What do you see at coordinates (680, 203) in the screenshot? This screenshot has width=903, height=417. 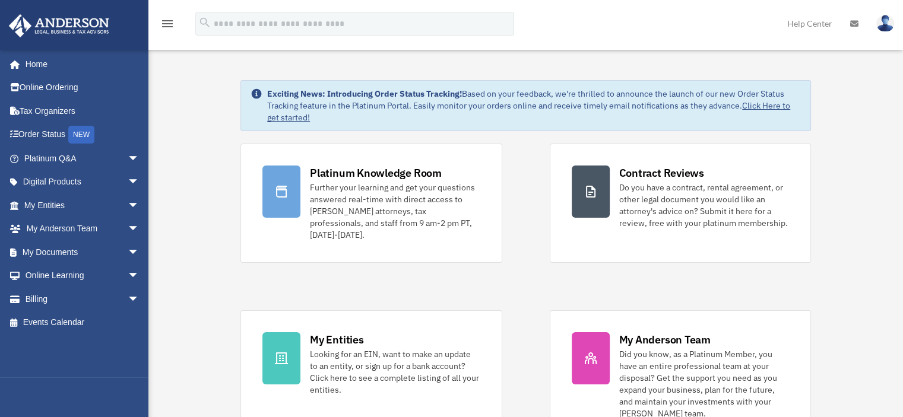 I see `a: Contract Reviews Do you have a contract, rental agreement, or other legal document you would like...` at bounding box center [680, 203].